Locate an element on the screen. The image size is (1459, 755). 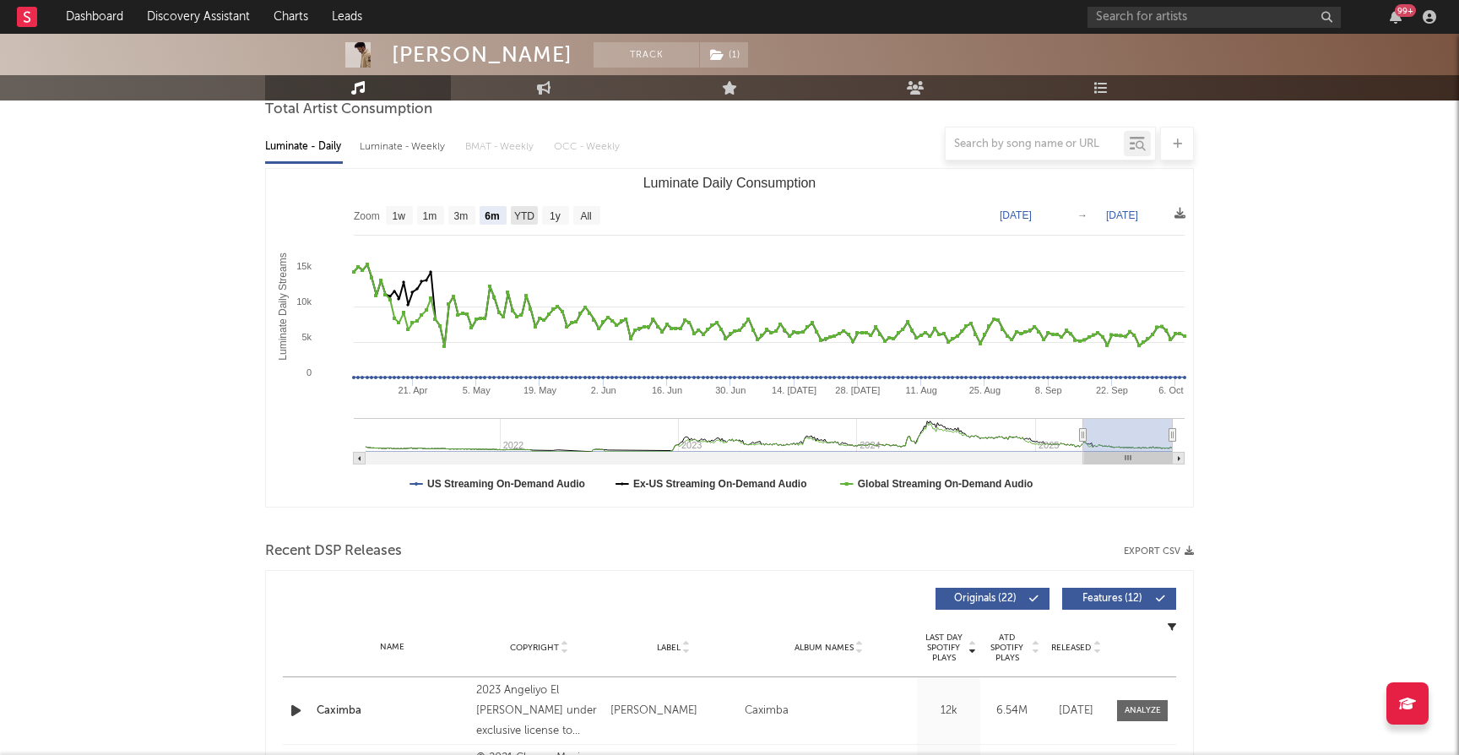
text: All is located at coordinates (585, 216).